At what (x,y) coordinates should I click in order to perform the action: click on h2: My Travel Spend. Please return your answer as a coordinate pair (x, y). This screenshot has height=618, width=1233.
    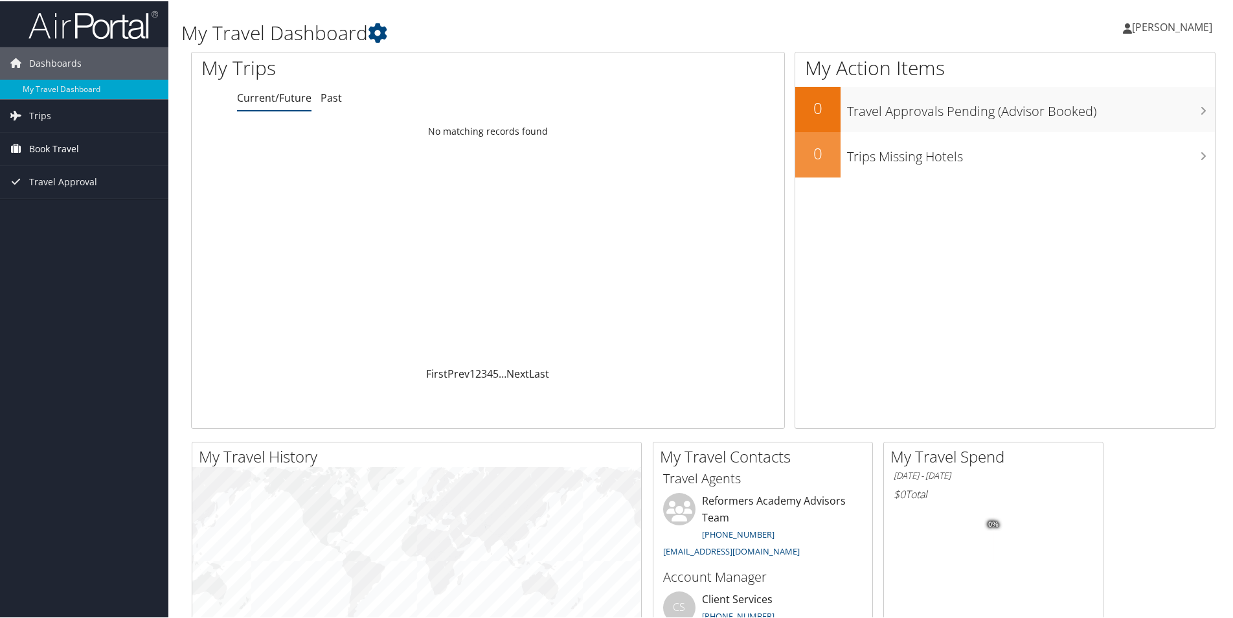
    Looking at the image, I should click on (996, 455).